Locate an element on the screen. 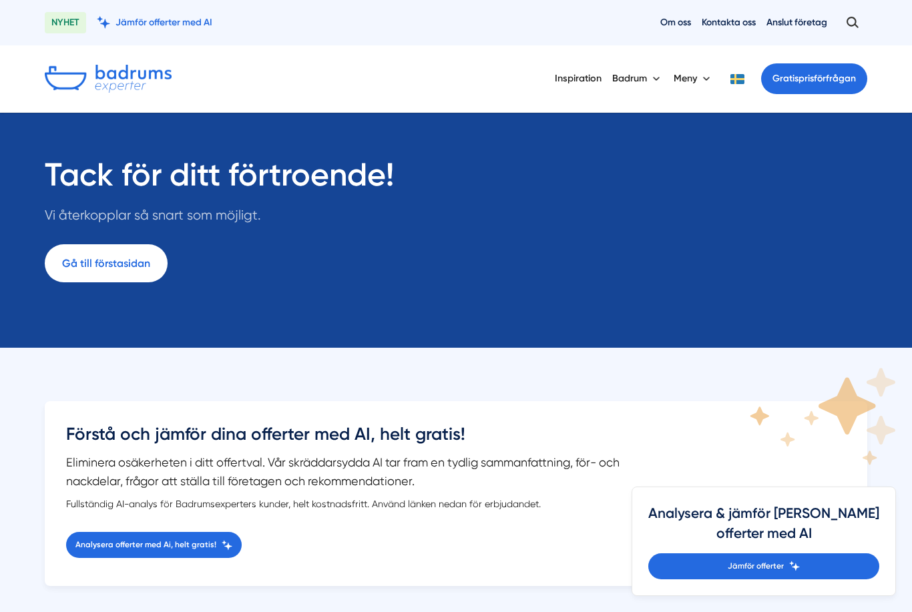 The image size is (912, 612). a: Kontakta oss is located at coordinates (729, 22).